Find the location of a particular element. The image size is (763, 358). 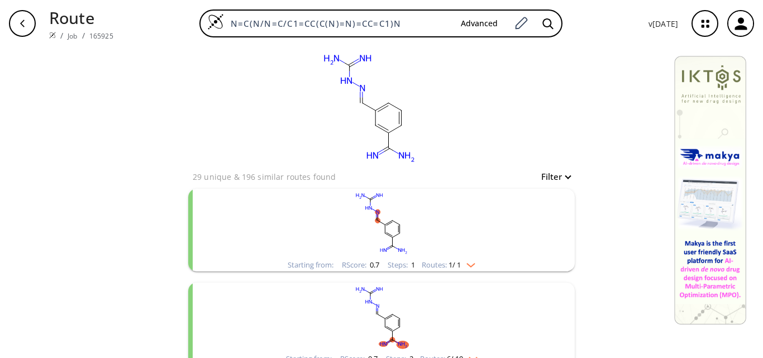

p: 29 unique & 196 similar routes found is located at coordinates (264, 177).